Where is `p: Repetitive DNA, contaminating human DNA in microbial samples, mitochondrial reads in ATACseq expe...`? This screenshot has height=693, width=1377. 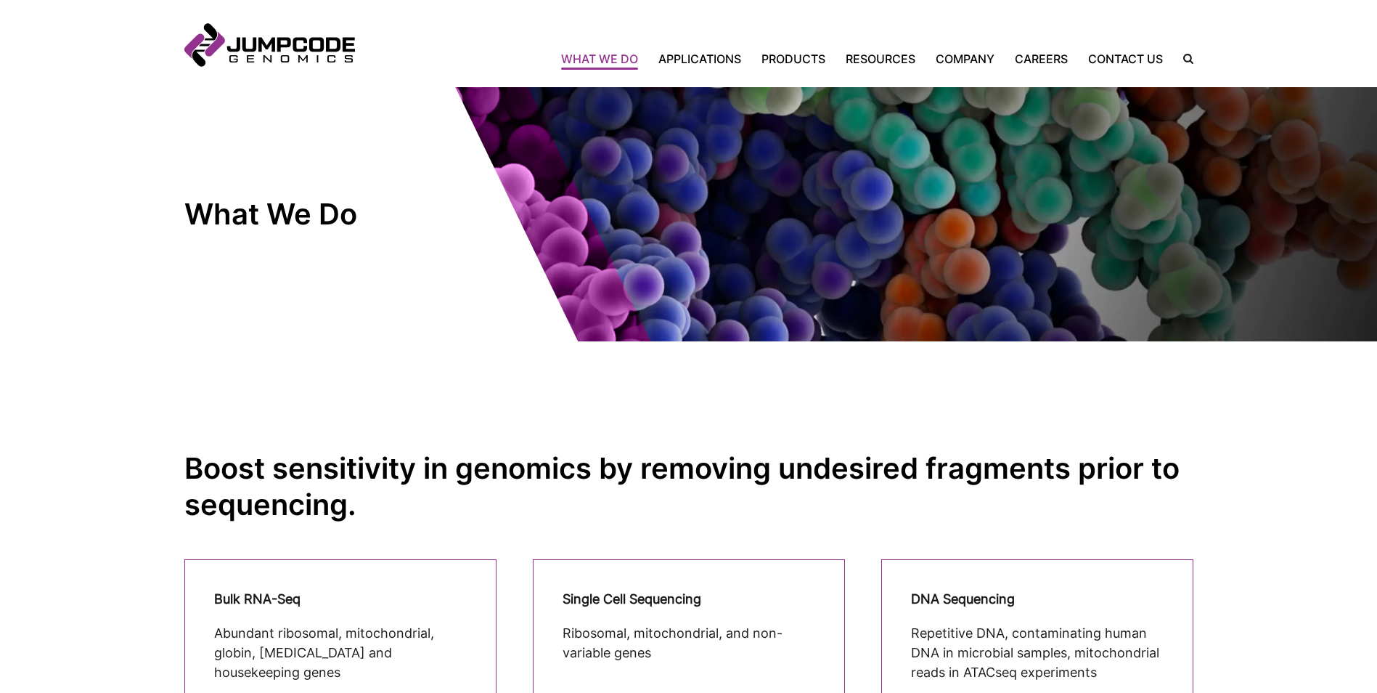
p: Repetitive DNA, contaminating human DNA in microbial samples, mitochondrial reads in ATACseq expe... is located at coordinates (1037, 652).